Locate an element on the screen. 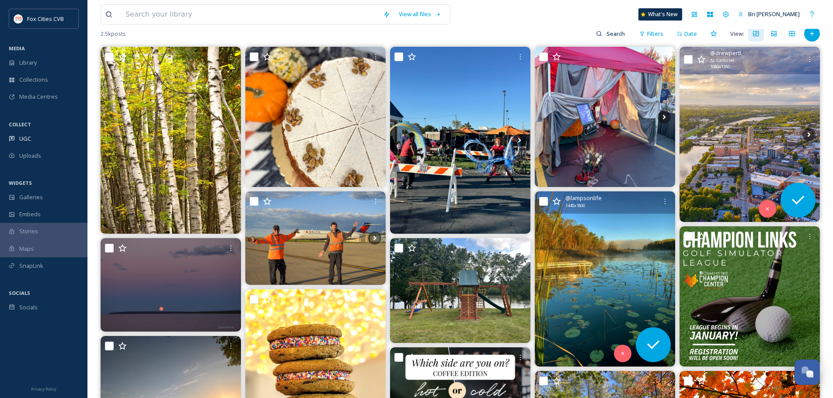  span: SOCIALS is located at coordinates (19, 293).